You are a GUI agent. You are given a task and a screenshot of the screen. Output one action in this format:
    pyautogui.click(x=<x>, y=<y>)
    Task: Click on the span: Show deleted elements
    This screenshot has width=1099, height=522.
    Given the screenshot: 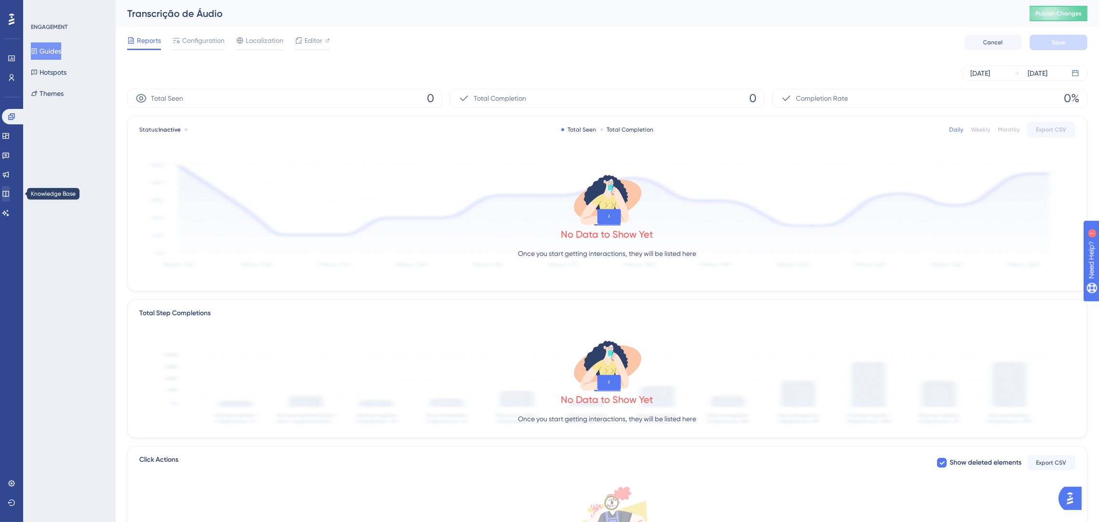 What is the action you would take?
    pyautogui.click(x=985, y=462)
    